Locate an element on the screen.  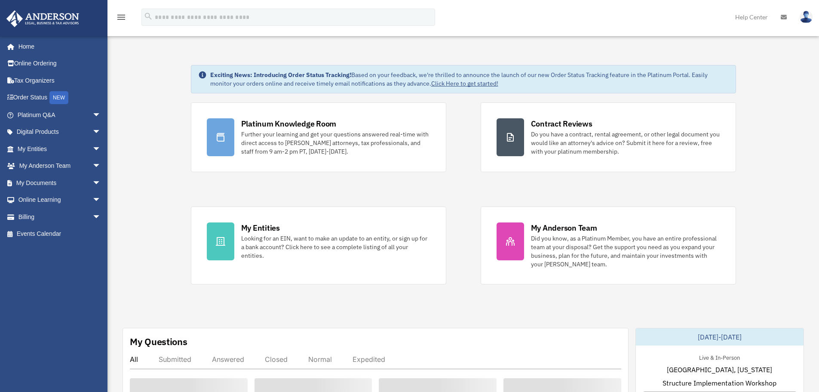
i: menu is located at coordinates (121, 17).